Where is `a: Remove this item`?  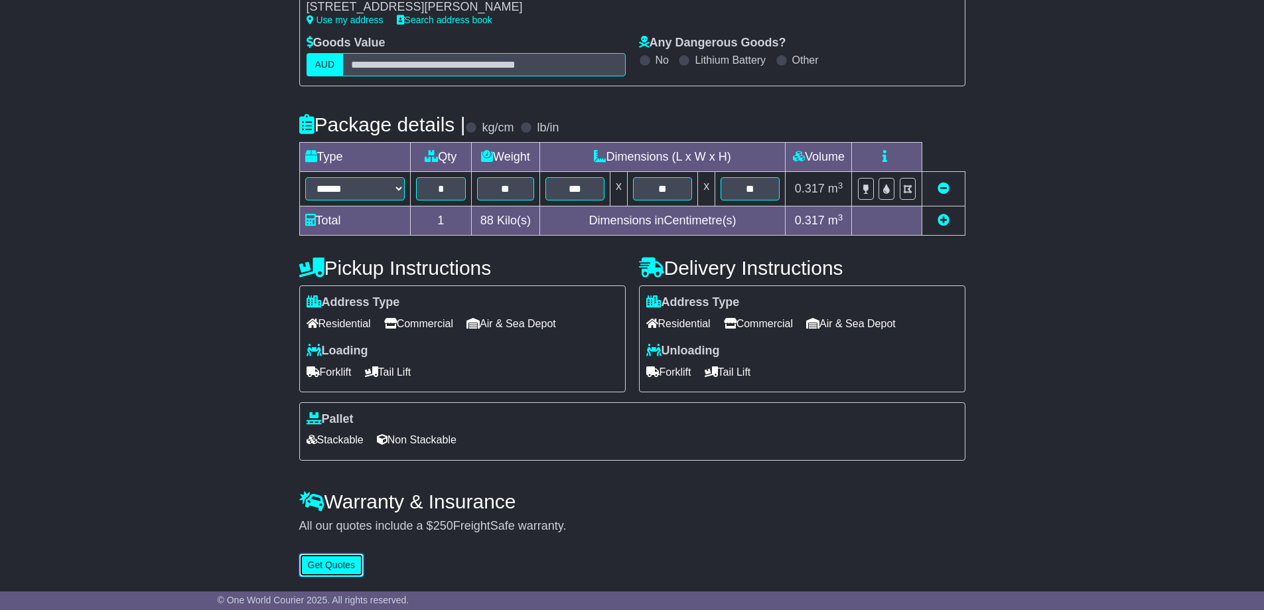 a: Remove this item is located at coordinates (944, 188).